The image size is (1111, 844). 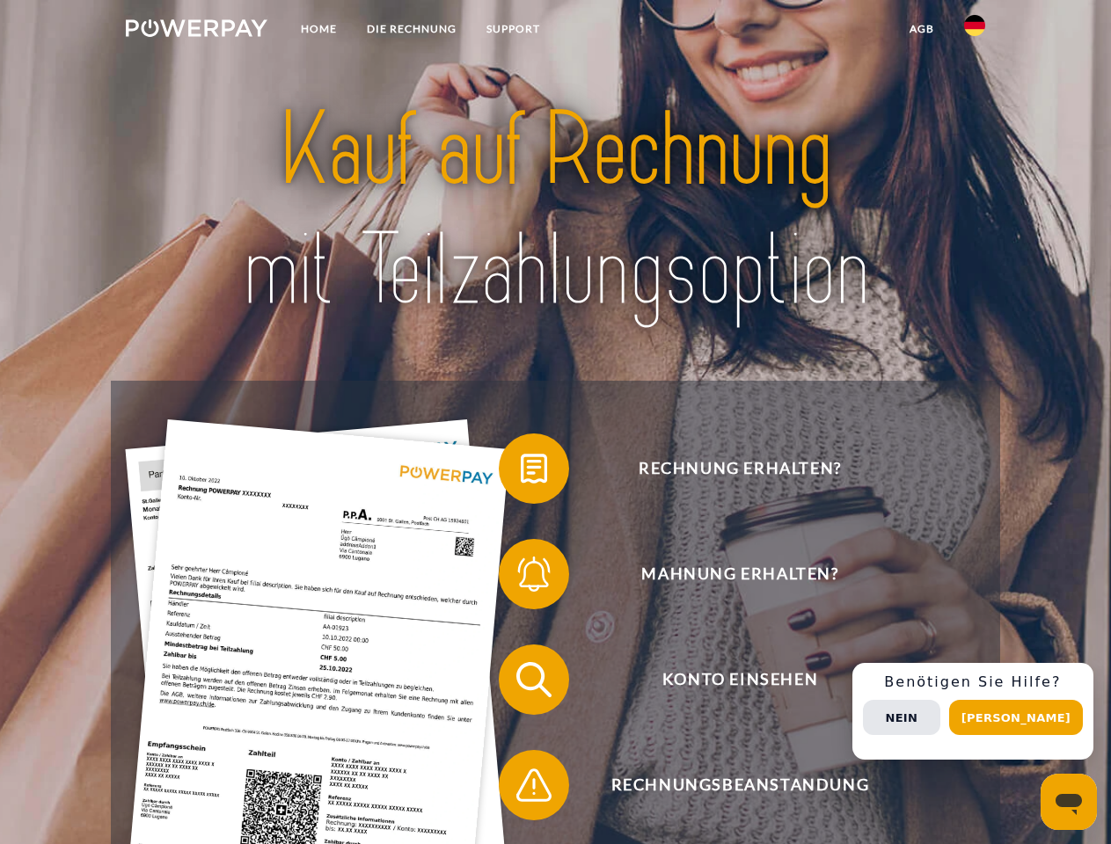 I want to click on img: qb_bill.svg, so click(x=534, y=469).